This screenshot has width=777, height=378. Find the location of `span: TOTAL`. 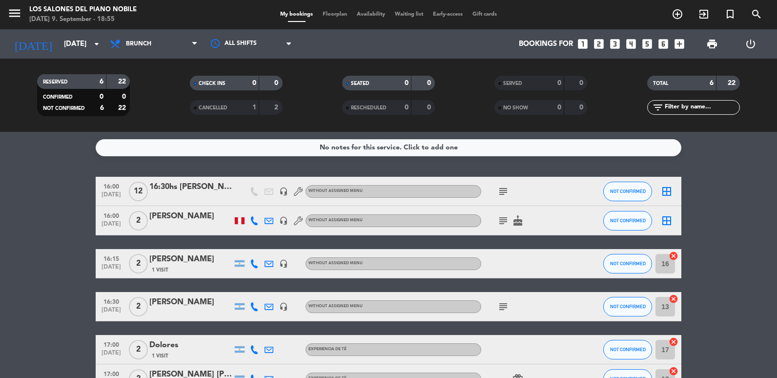

span: TOTAL is located at coordinates (660, 83).